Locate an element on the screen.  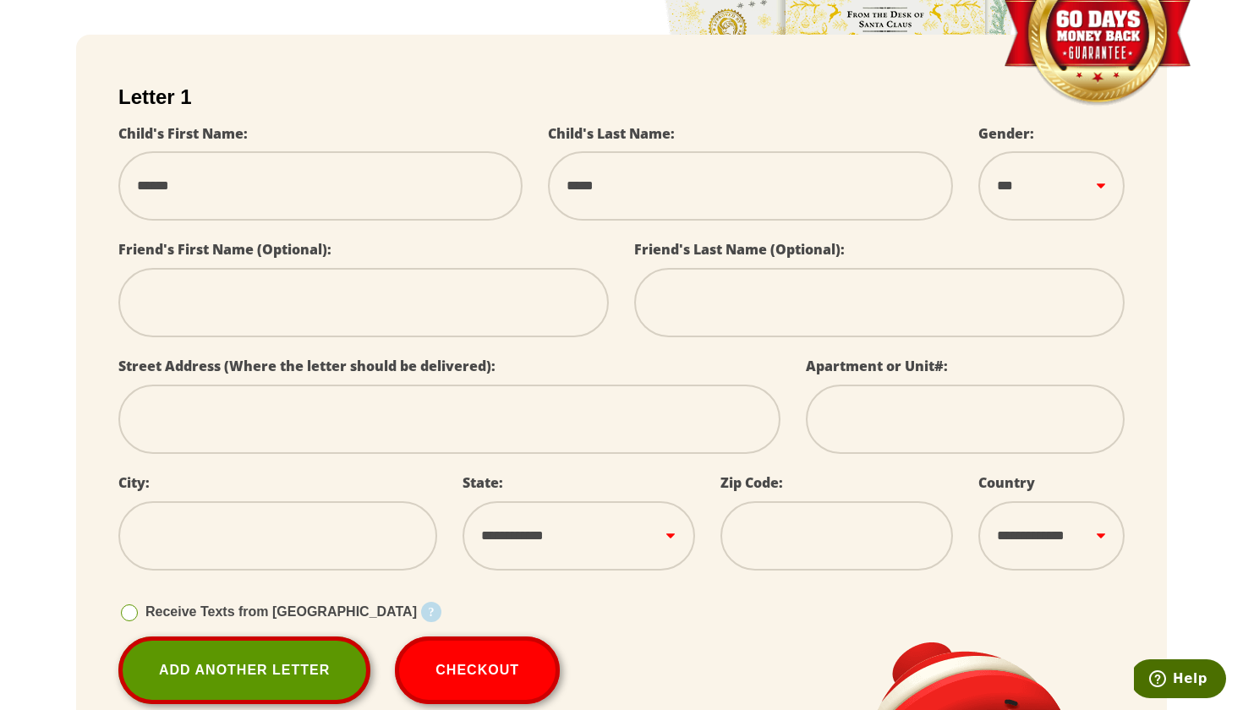
a: Add Another Letter is located at coordinates (244, 670).